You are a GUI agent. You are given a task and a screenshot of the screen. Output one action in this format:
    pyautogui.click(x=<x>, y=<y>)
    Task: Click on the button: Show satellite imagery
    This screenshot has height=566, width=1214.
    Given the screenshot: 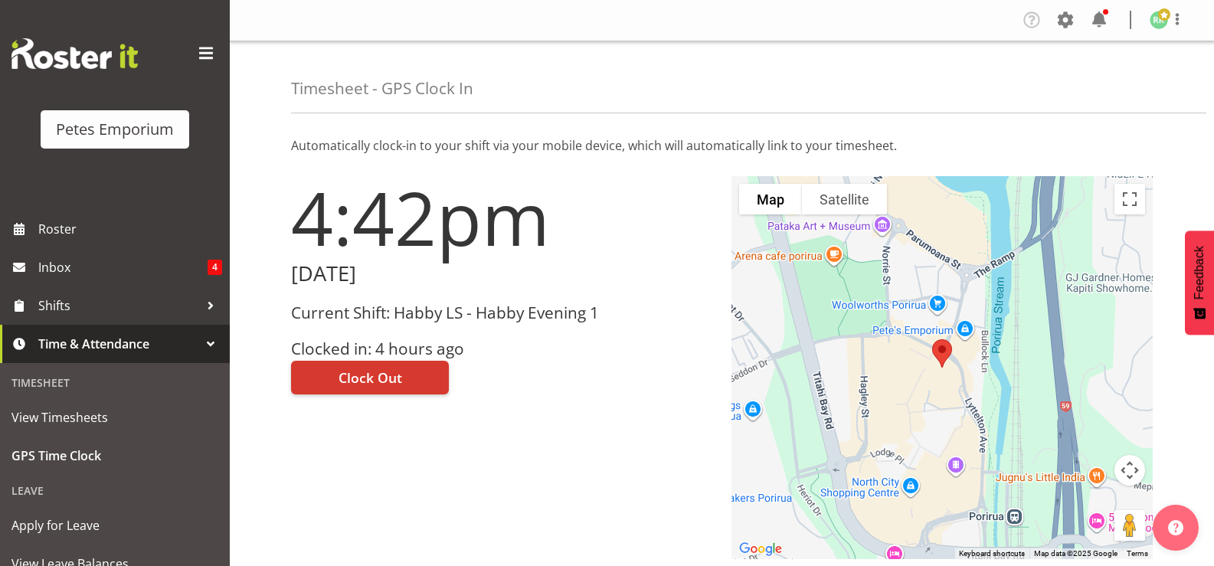 What is the action you would take?
    pyautogui.click(x=844, y=199)
    